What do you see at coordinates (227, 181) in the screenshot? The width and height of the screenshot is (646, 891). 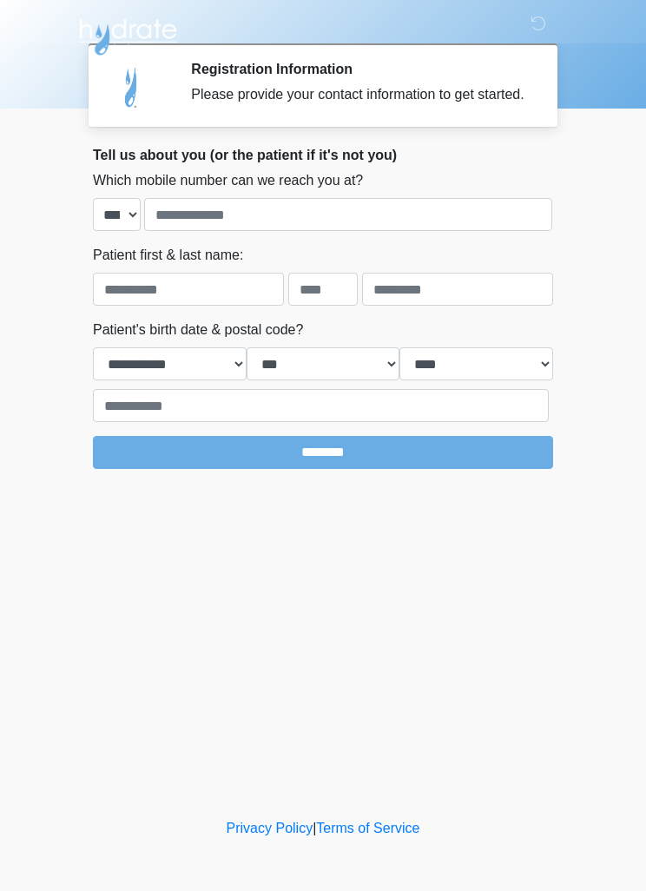 I see `label: Which mobile number can we reach you at?` at bounding box center [227, 181].